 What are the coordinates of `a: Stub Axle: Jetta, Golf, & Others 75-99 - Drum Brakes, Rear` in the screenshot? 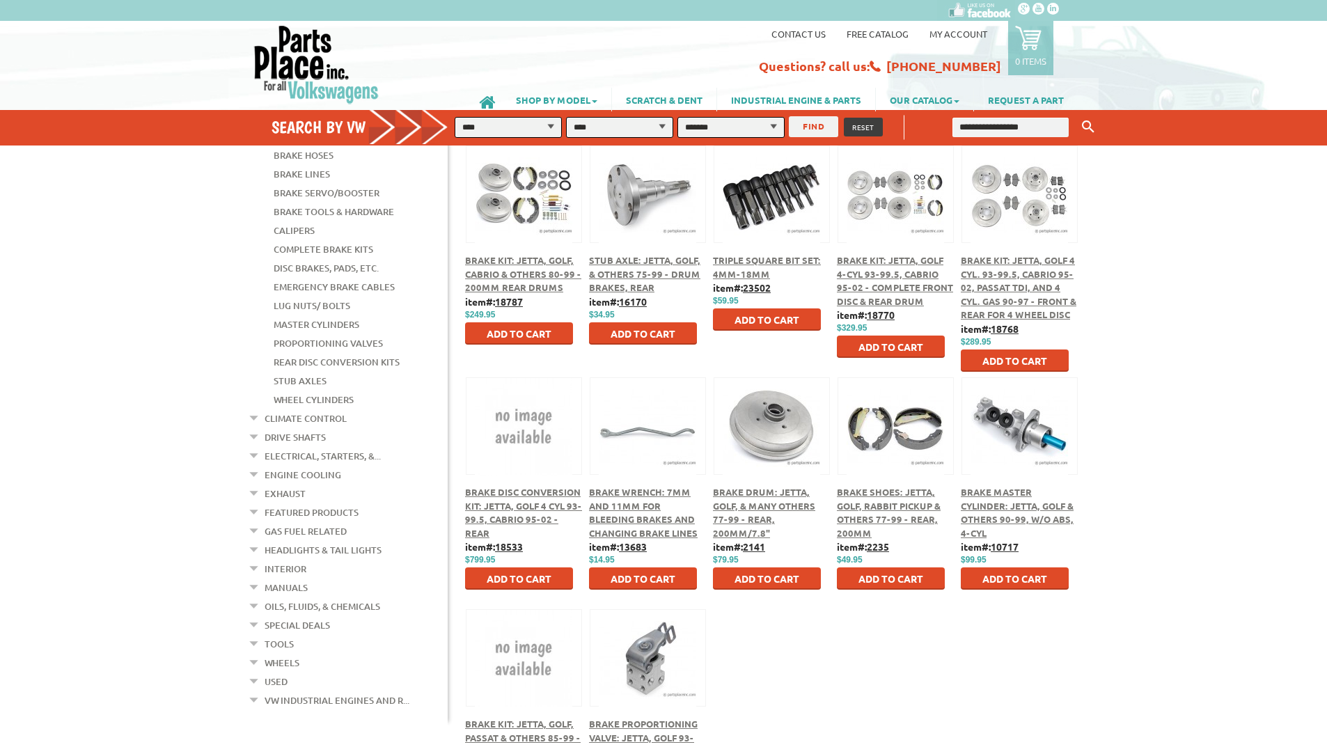 It's located at (645, 274).